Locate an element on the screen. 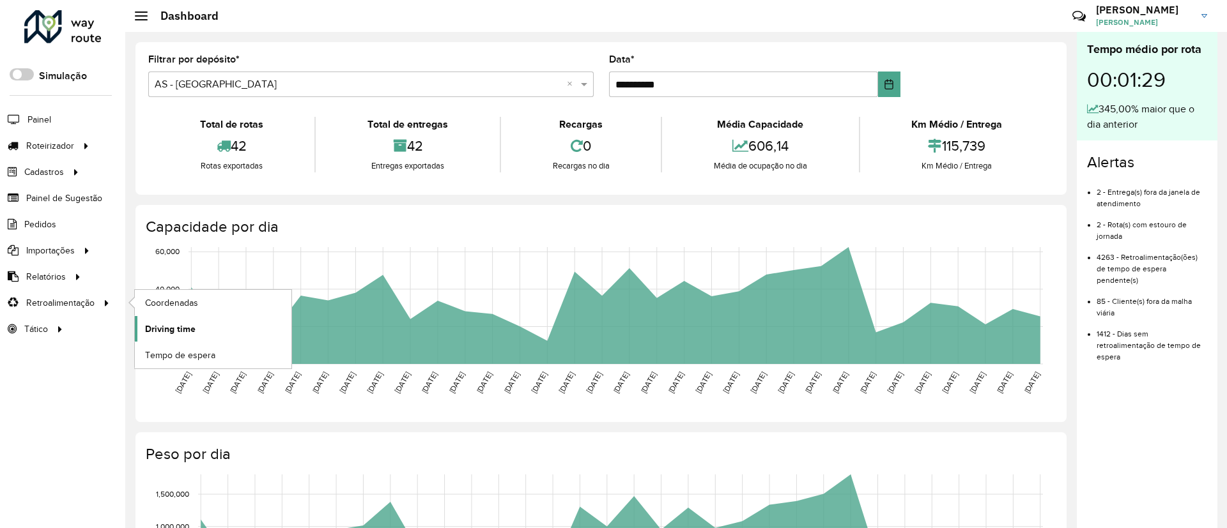  h4: Peso por dia is located at coordinates (599, 454).